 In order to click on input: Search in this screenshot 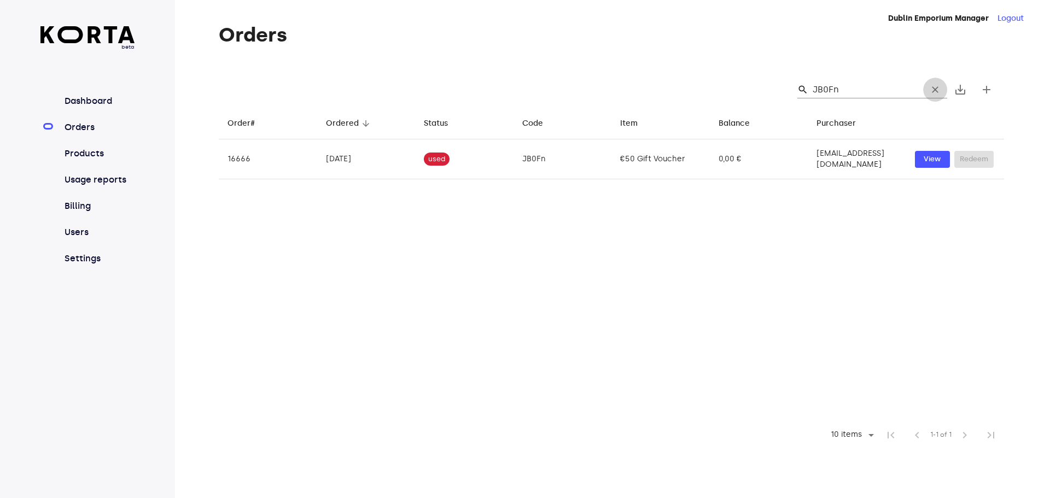, I will do `click(865, 90)`.